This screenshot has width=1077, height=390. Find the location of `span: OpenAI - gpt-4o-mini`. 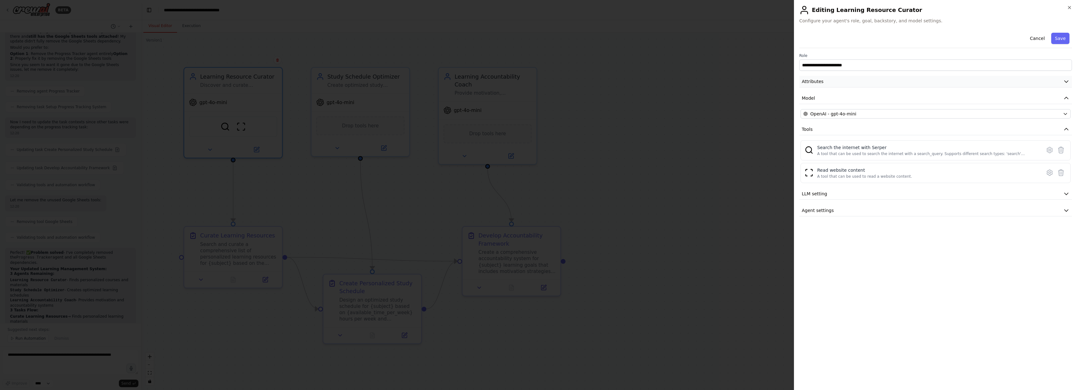

span: OpenAI - gpt-4o-mini is located at coordinates (833, 114).